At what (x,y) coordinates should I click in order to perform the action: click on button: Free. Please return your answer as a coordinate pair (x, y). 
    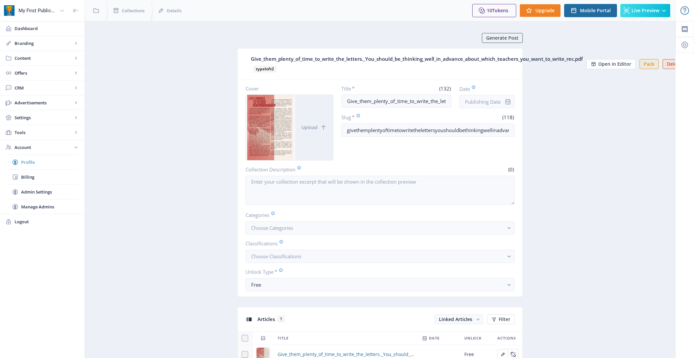
    Looking at the image, I should click on (380, 285).